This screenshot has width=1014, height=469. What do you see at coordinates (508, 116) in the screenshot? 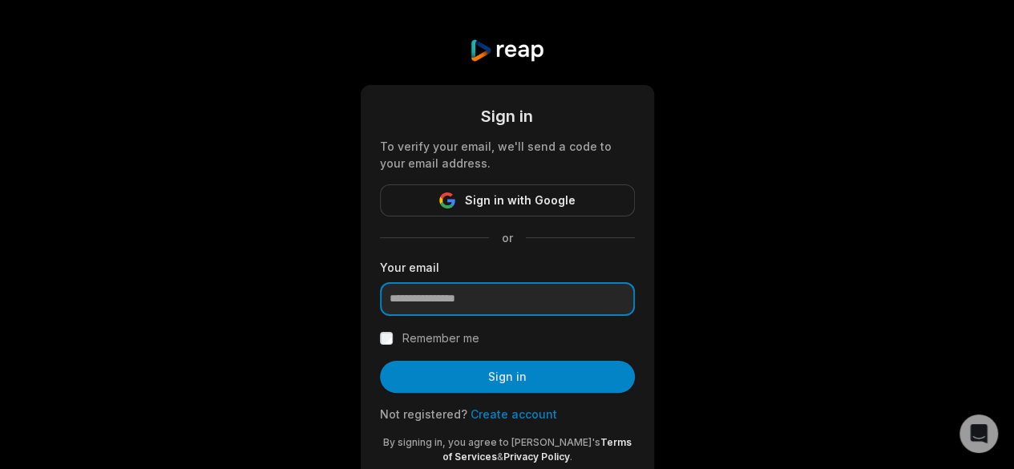
I see `div: Sign in` at bounding box center [508, 116].